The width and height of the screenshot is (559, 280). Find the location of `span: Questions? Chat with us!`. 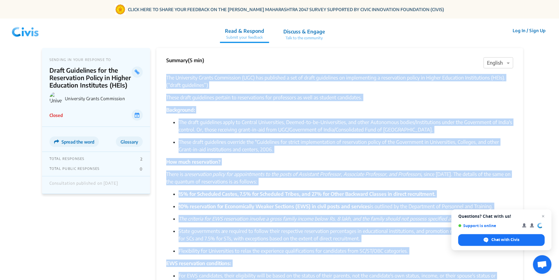

span: Questions? Chat with us! is located at coordinates (501, 216).